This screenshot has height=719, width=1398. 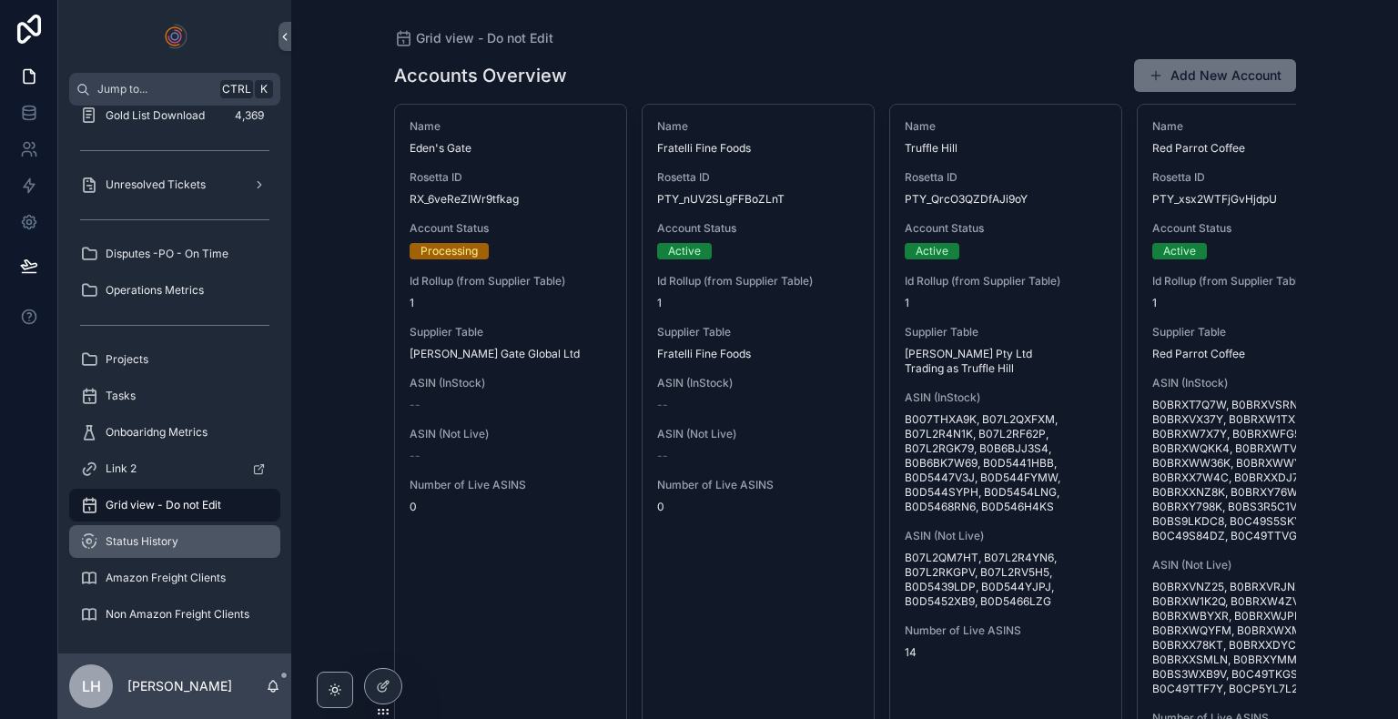 What do you see at coordinates (510, 199) in the screenshot?
I see `span: RX_6veReZlWr9tfkag` at bounding box center [510, 199].